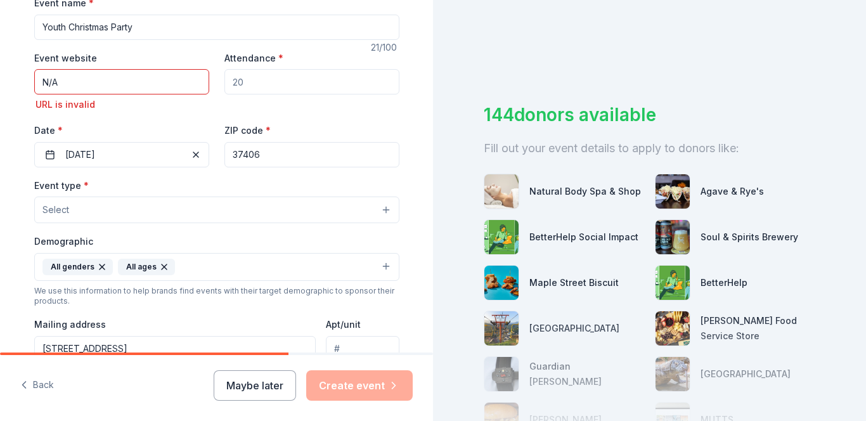 This screenshot has height=421, width=866. What do you see at coordinates (255, 385) in the screenshot?
I see `button: Maybe later` at bounding box center [255, 385].